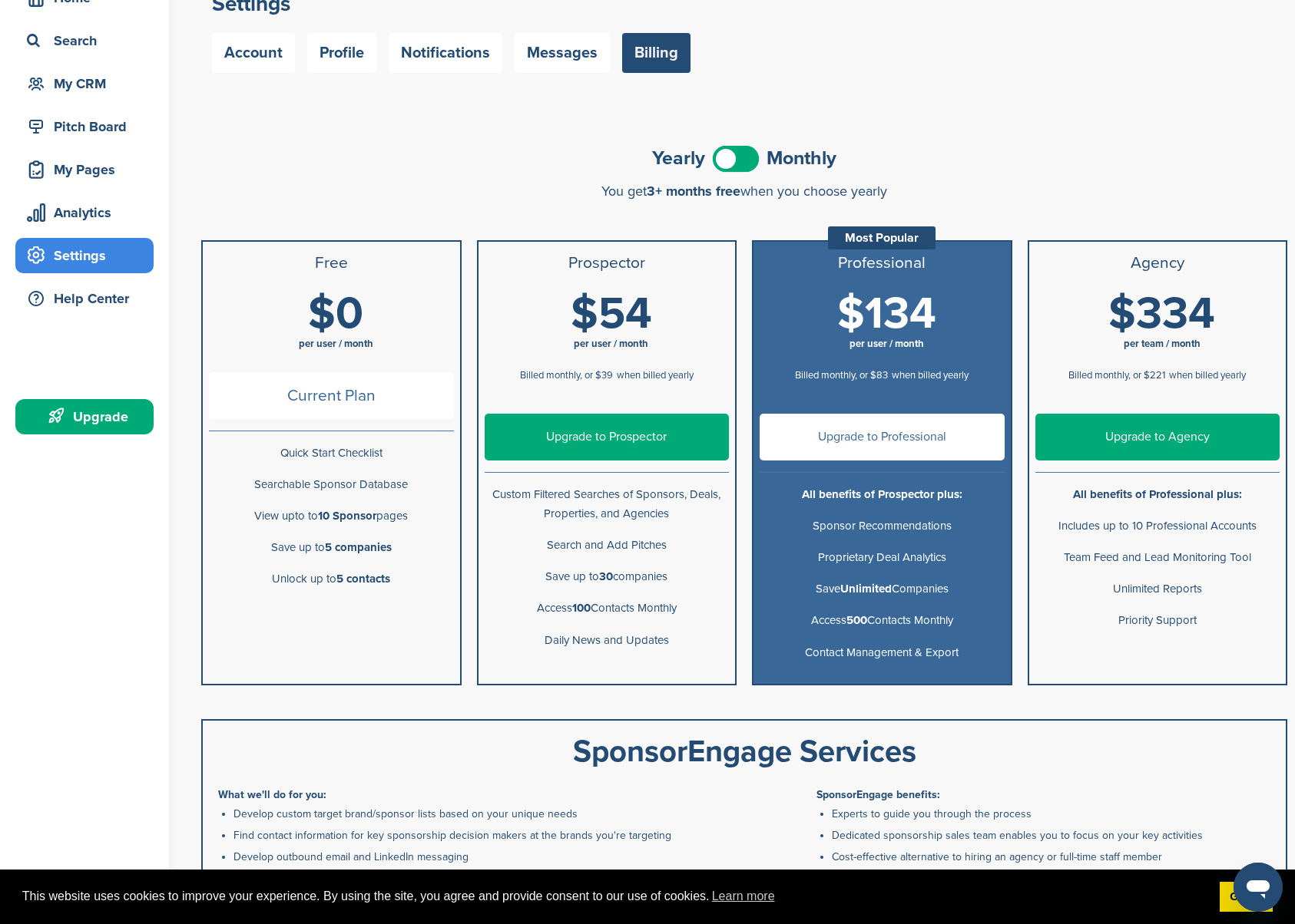  Describe the element at coordinates (486, 856) in the screenshot. I see `li: Develop outbound email and LinkedIn messaging` at that location.